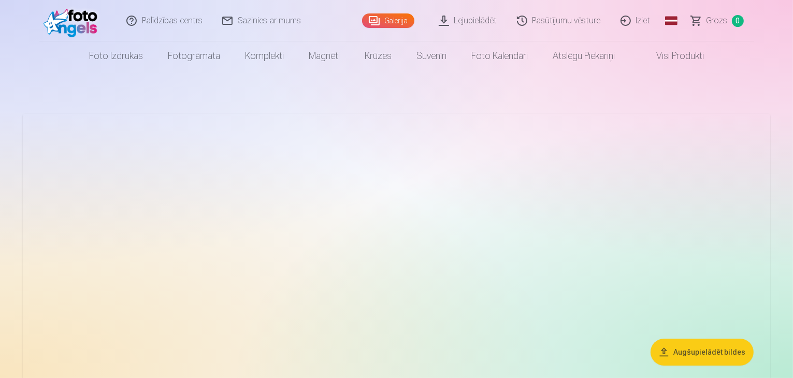 Image resolution: width=793 pixels, height=378 pixels. What do you see at coordinates (378, 56) in the screenshot?
I see `a: Krūzes` at bounding box center [378, 56].